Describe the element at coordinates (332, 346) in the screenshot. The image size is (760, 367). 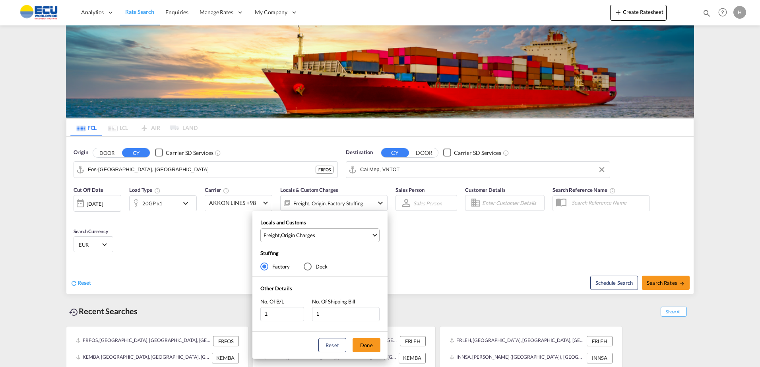
I see `button: Reset` at that location.